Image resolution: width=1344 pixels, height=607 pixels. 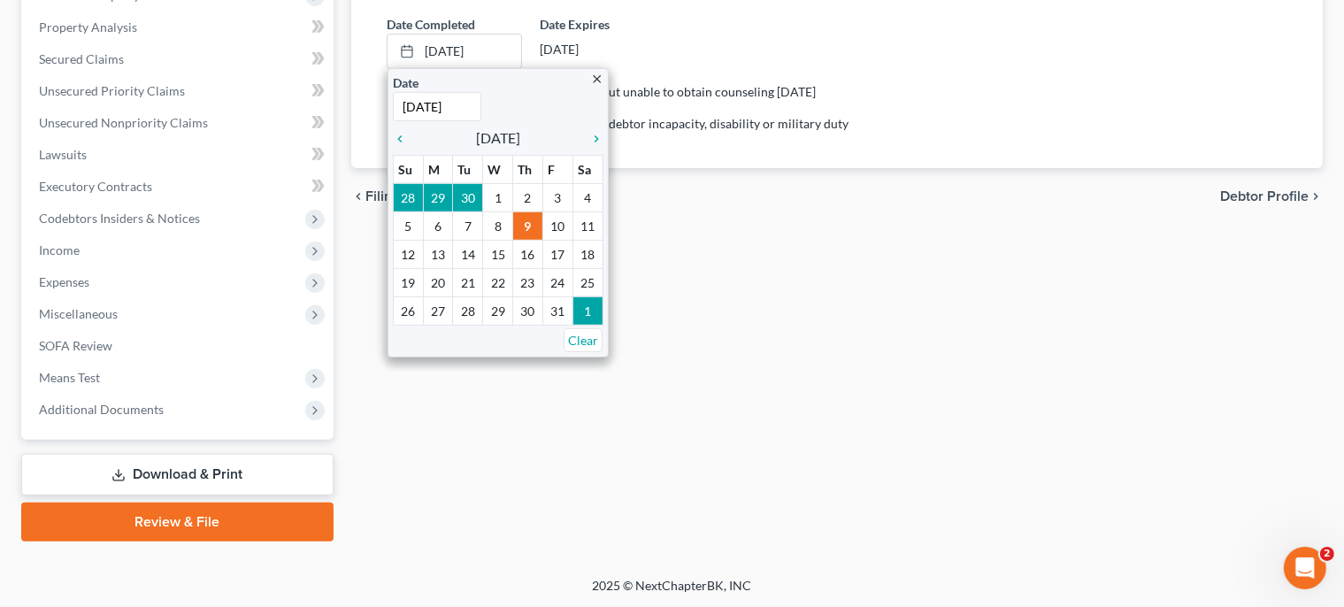 I want to click on th: Sa, so click(x=588, y=169).